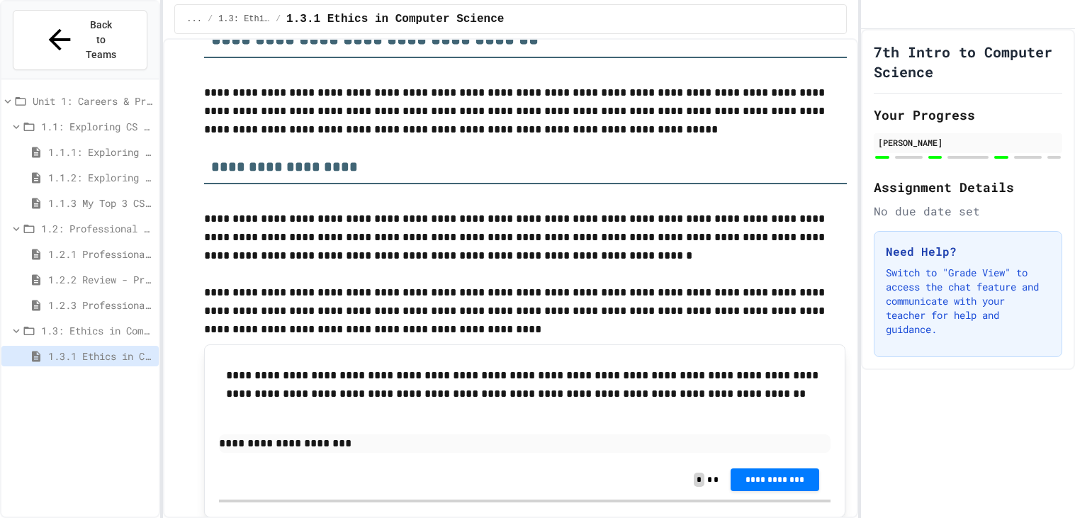  Describe the element at coordinates (968, 62) in the screenshot. I see `h1: 7th Intro to Computer Science` at that location.